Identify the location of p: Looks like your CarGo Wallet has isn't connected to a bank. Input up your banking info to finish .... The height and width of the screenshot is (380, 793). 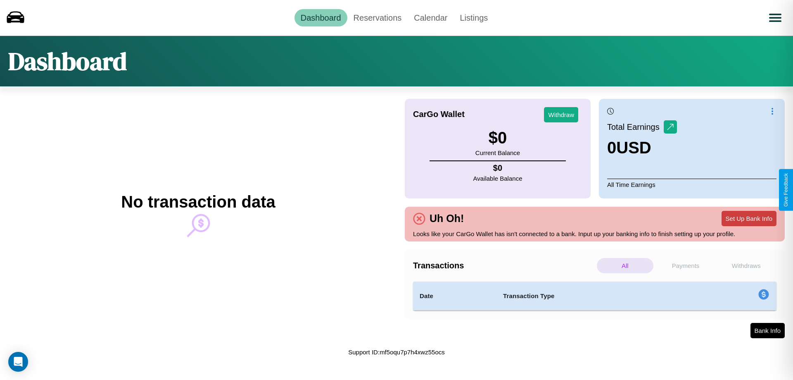
(595, 233).